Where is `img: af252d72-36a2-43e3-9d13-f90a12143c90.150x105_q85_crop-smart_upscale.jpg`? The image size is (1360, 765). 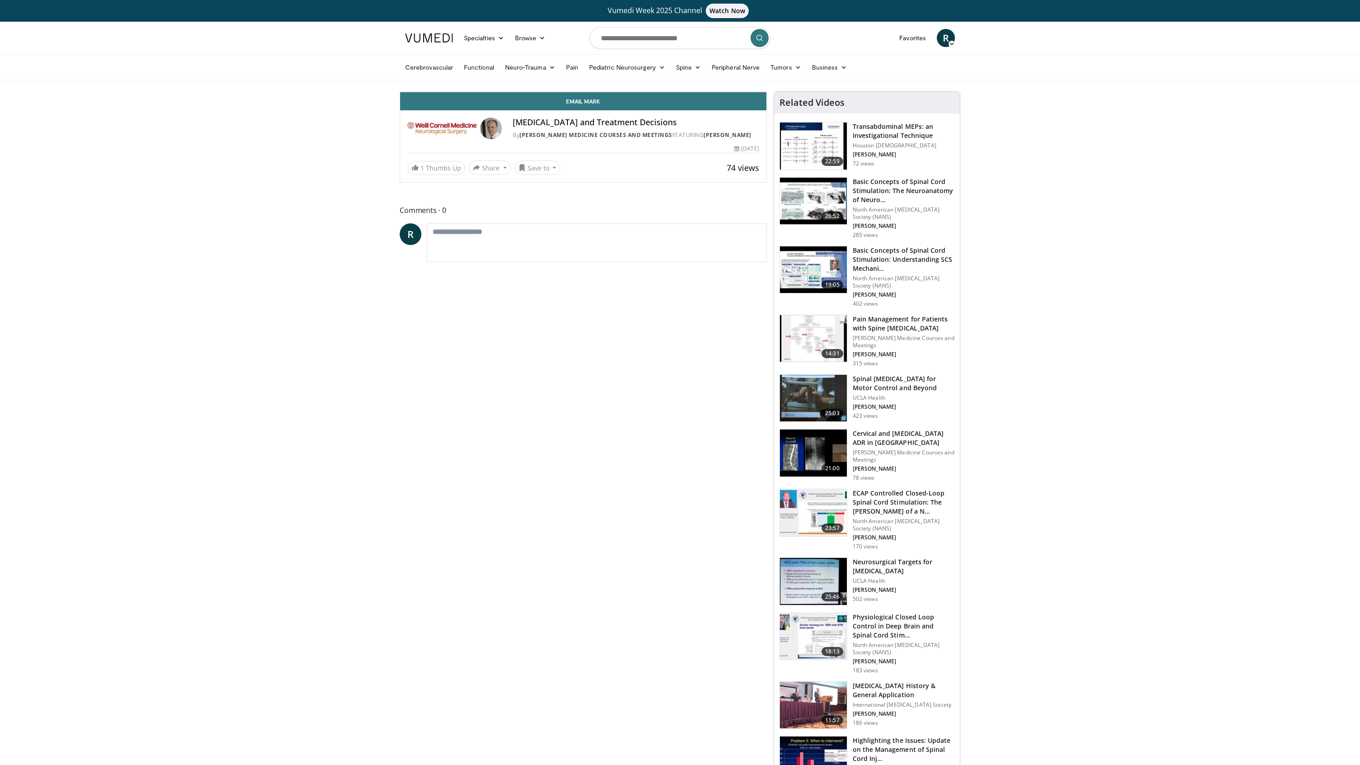 img: af252d72-36a2-43e3-9d13-f90a12143c90.150x105_q85_crop-smart_upscale.jpg is located at coordinates (813, 636).